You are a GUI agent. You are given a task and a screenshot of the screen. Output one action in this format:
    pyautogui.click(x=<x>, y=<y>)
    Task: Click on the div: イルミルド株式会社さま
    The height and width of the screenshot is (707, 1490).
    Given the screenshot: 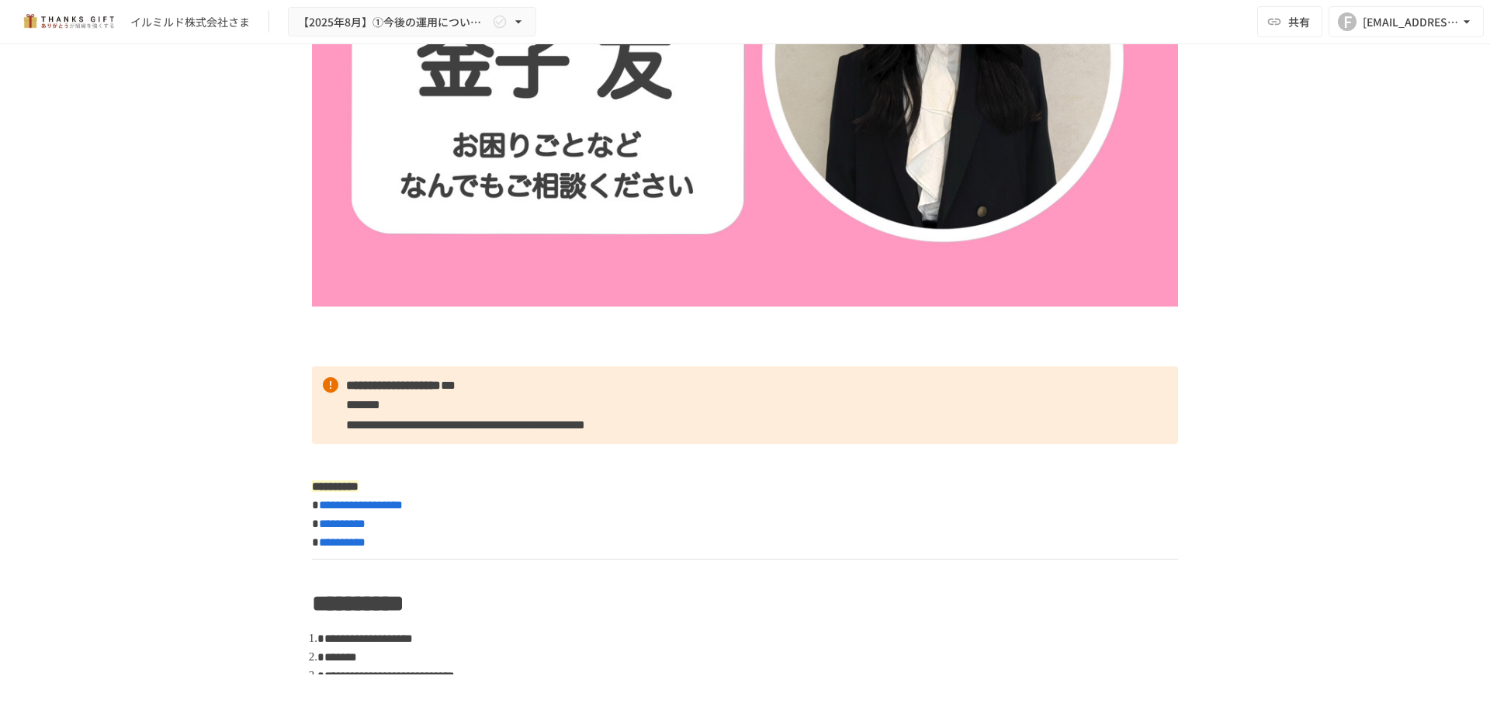 What is the action you would take?
    pyautogui.click(x=190, y=22)
    